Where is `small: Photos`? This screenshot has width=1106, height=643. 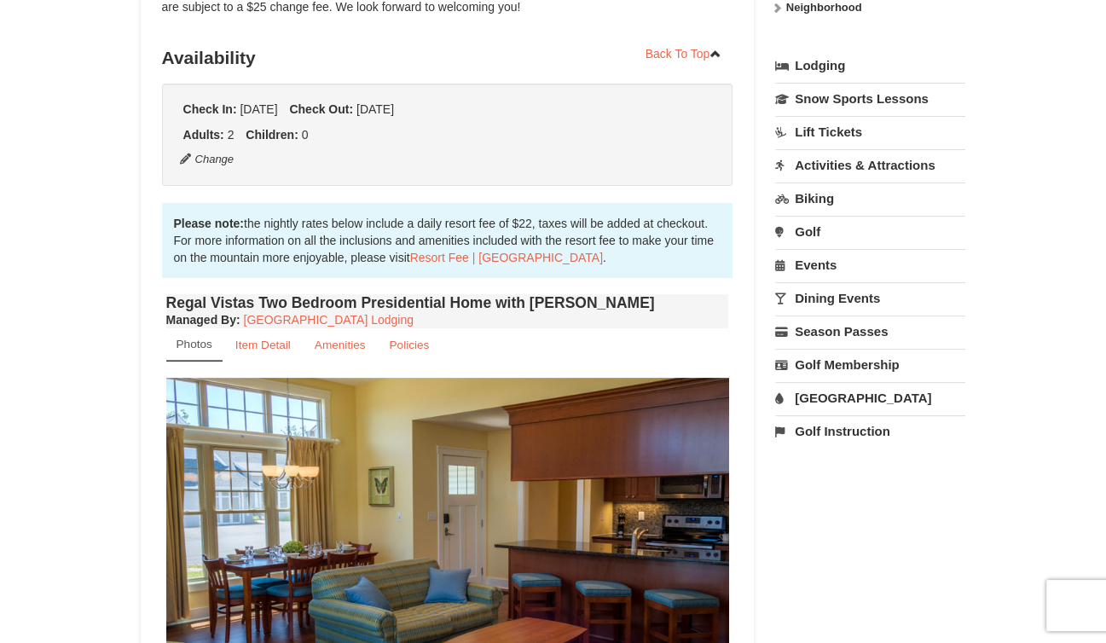
small: Photos is located at coordinates (194, 344).